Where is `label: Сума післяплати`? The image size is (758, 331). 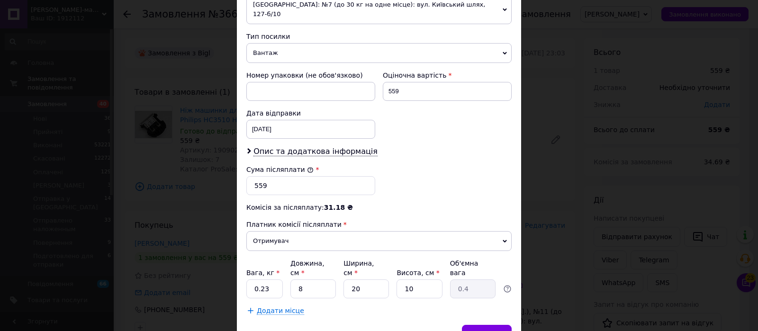
label: Сума післяплати is located at coordinates (280, 170).